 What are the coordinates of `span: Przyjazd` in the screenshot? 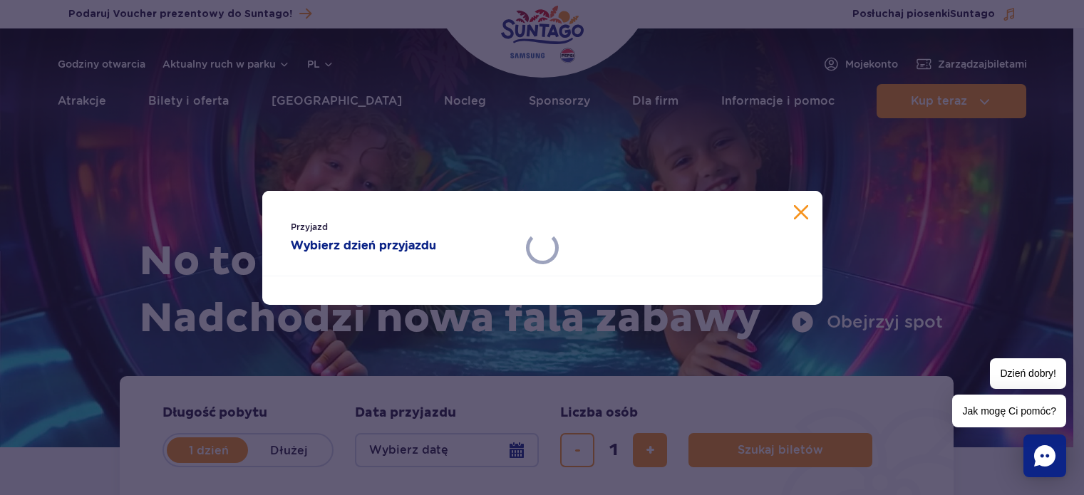 It's located at (402, 227).